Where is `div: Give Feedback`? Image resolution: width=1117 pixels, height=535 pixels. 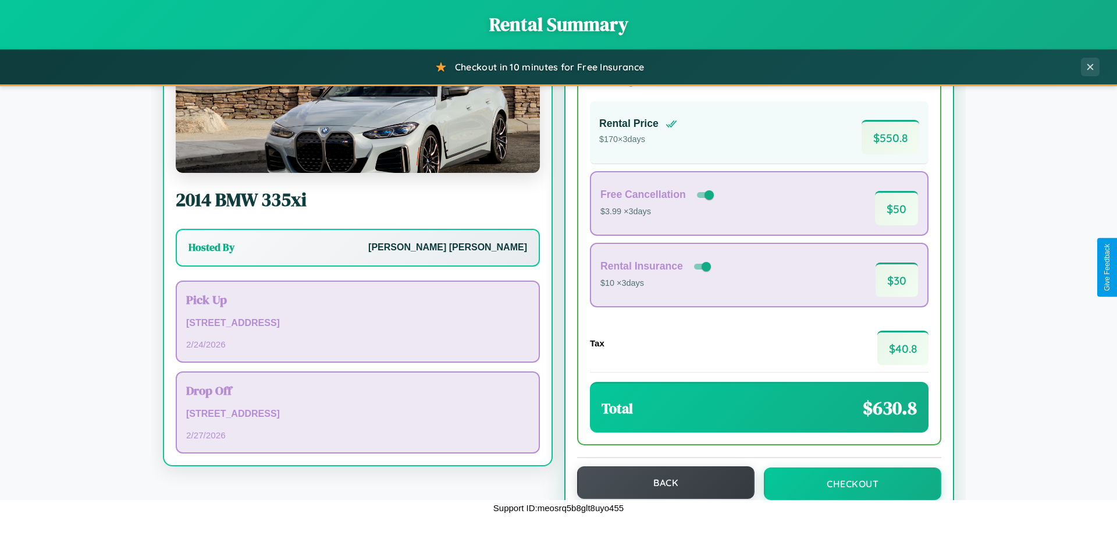 div: Give Feedback is located at coordinates (1107, 267).